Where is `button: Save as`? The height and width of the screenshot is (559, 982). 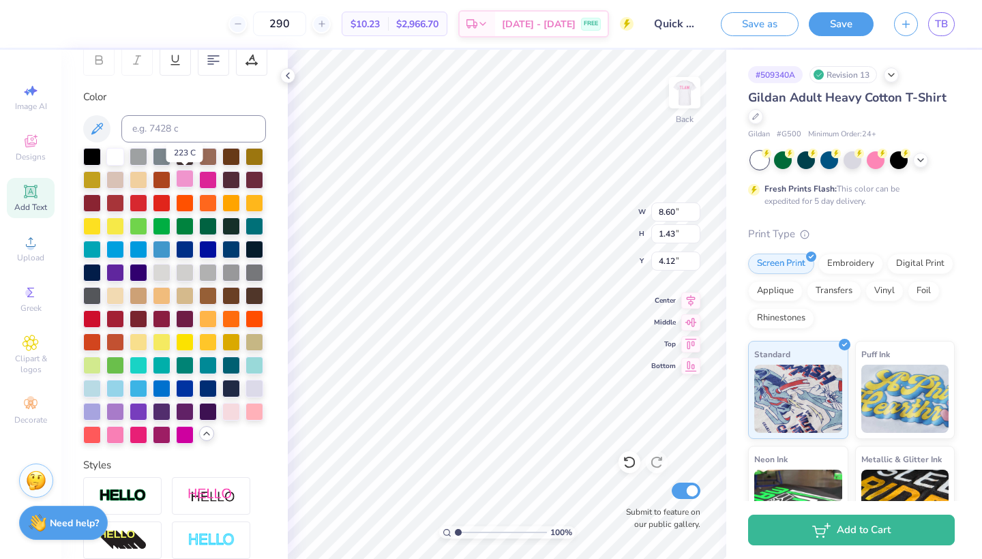
button: Save as is located at coordinates (759, 24).